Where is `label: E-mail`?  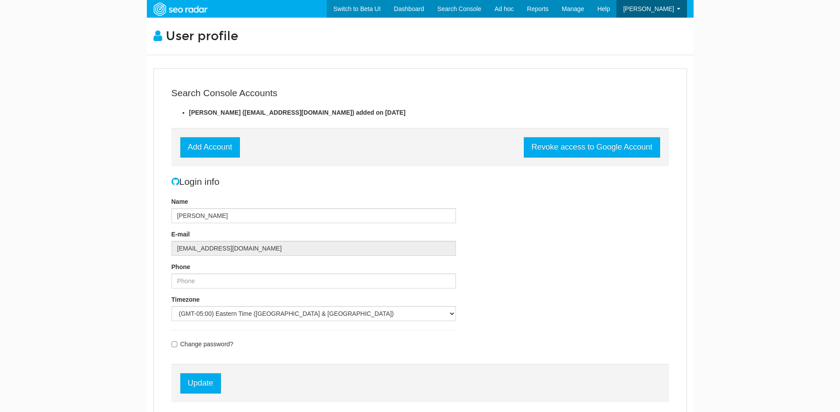 label: E-mail is located at coordinates (181, 234).